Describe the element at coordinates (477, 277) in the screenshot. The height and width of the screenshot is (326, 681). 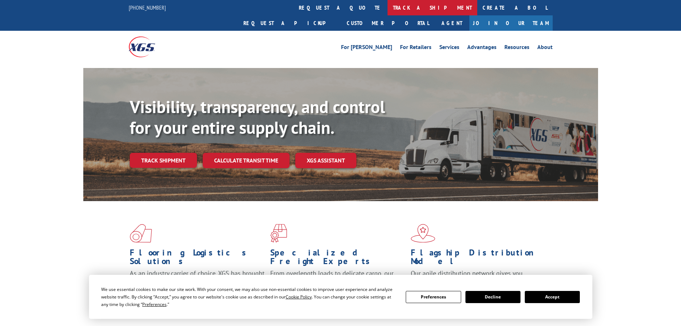
I see `span: Our agile distribution network gives you nationwide inventory management on demand.` at that location.